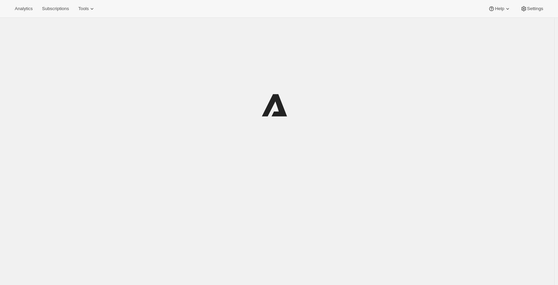 The image size is (558, 285). I want to click on span: Settings, so click(535, 9).